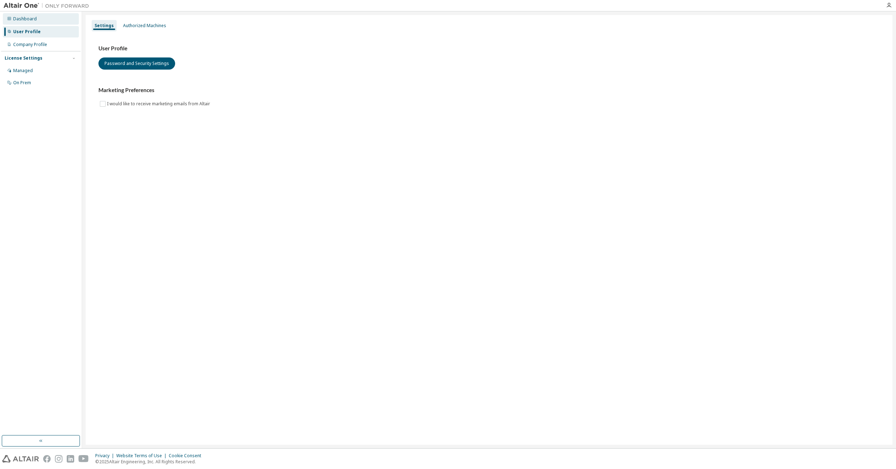  Describe the element at coordinates (142, 456) in the screenshot. I see `div: Website Terms of Use` at that location.